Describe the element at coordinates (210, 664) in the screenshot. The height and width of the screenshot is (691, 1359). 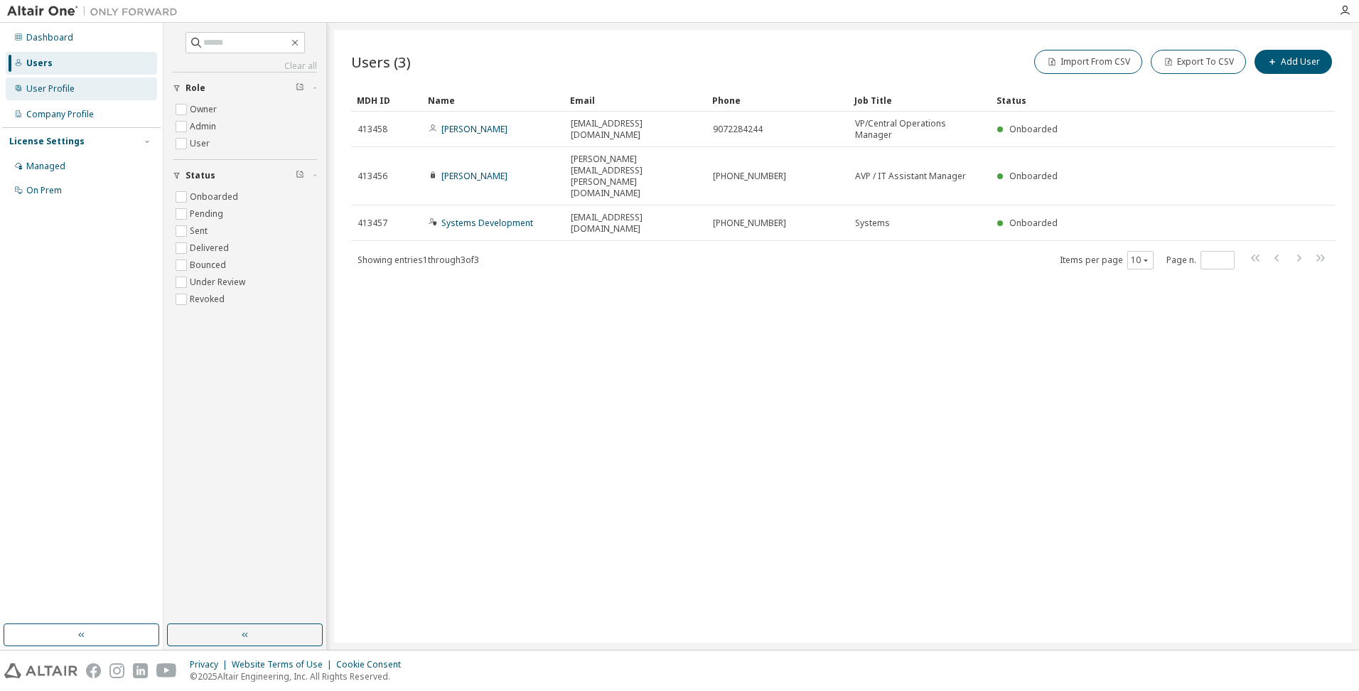
I see `div: Privacy` at that location.